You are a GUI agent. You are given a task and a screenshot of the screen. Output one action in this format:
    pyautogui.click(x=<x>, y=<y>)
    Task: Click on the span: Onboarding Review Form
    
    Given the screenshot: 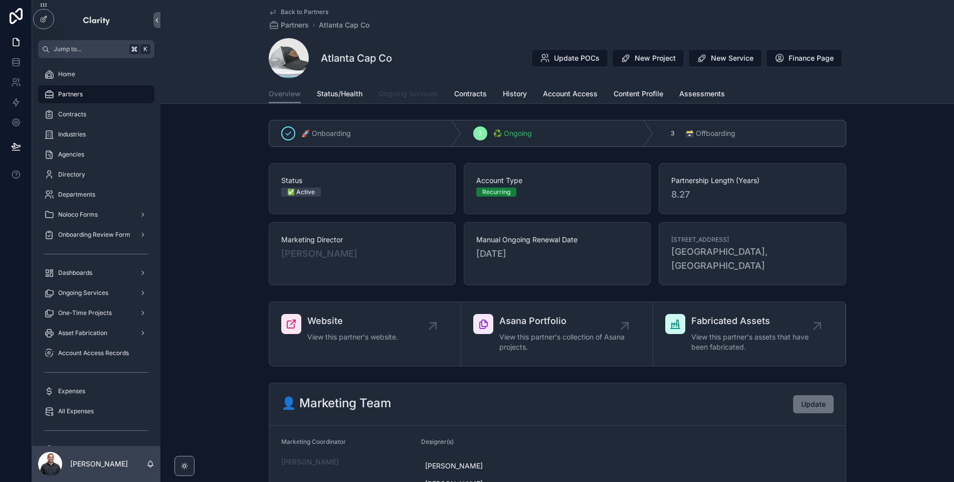 What is the action you would take?
    pyautogui.click(x=94, y=235)
    